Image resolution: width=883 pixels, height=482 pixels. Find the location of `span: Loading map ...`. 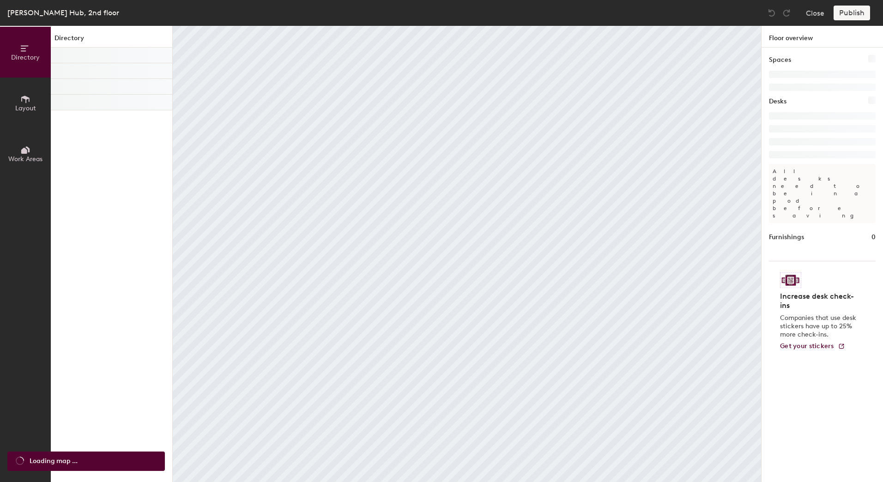

span: Loading map ... is located at coordinates (54, 462).